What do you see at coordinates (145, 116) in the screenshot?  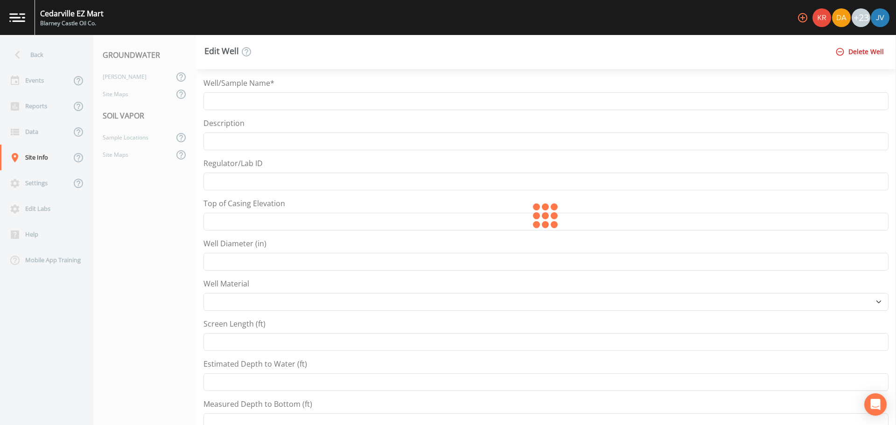 I see `div: SOIL VAPOR` at bounding box center [145, 116].